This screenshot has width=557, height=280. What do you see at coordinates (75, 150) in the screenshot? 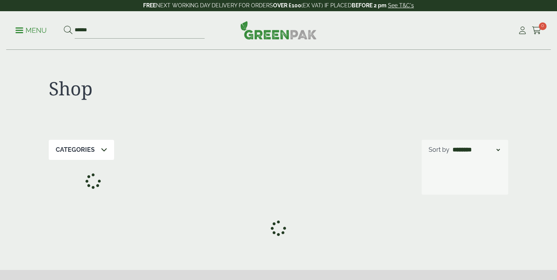
I see `p: Categories` at bounding box center [75, 150].